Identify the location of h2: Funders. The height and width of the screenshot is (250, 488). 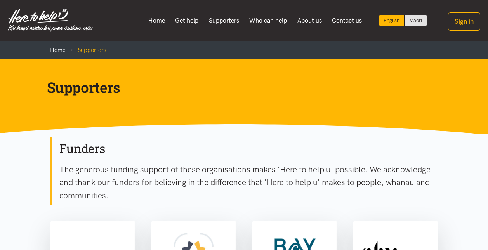
(249, 149).